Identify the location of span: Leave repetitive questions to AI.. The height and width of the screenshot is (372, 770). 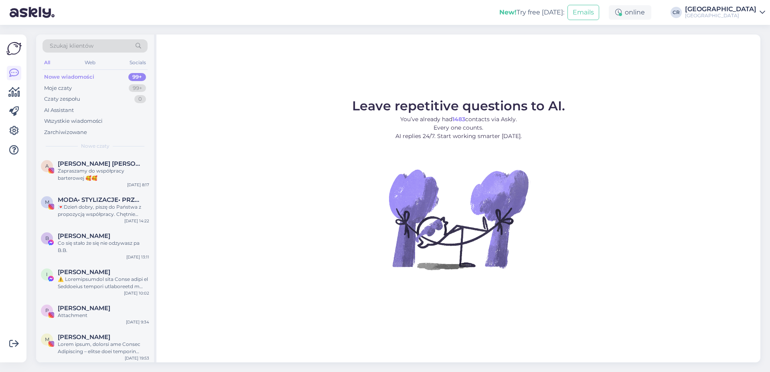
(458, 105).